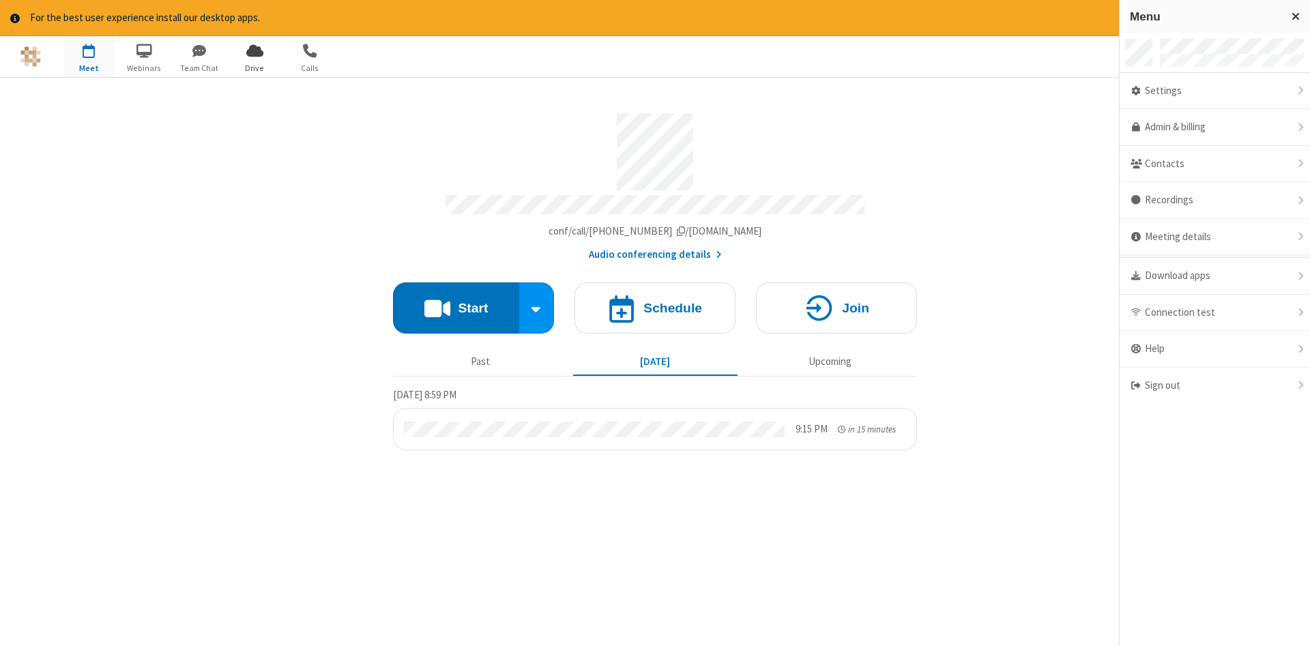 The height and width of the screenshot is (646, 1310). What do you see at coordinates (144, 68) in the screenshot?
I see `span: Webinars` at bounding box center [144, 68].